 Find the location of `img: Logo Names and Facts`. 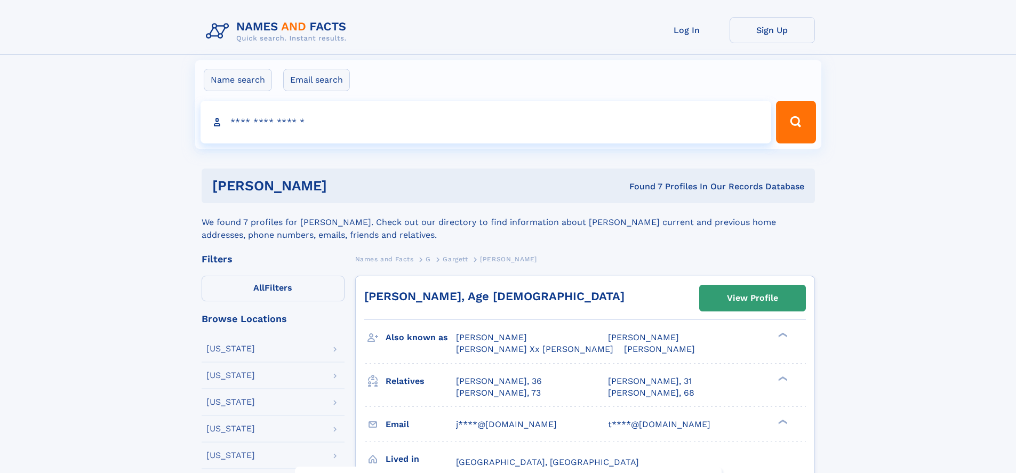

img: Logo Names and Facts is located at coordinates (279, 31).